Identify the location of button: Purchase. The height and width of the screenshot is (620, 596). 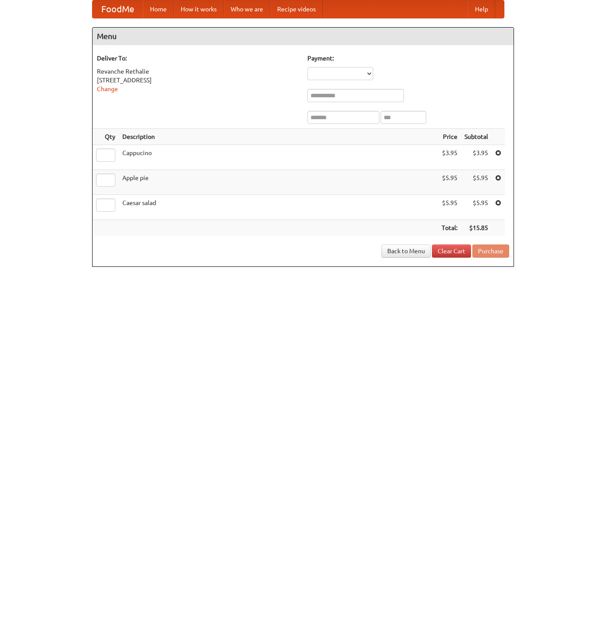
(491, 251).